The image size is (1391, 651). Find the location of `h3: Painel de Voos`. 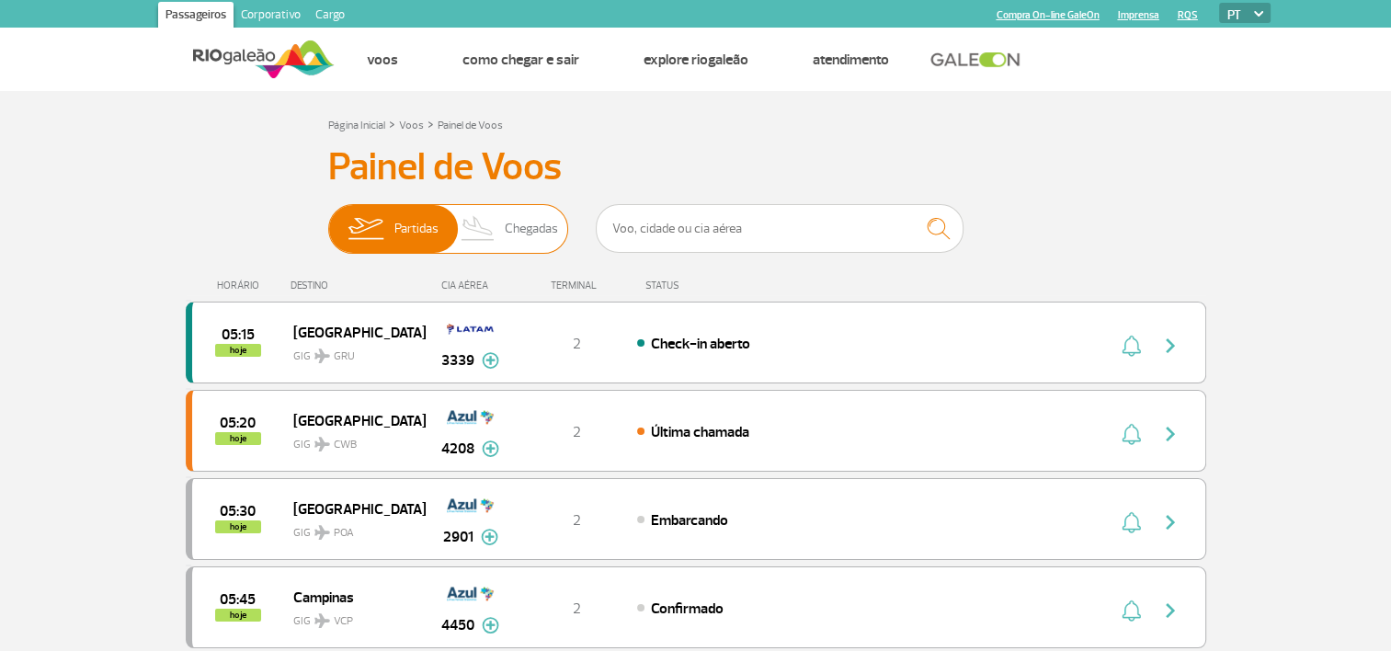

h3: Painel de Voos is located at coordinates (696, 167).